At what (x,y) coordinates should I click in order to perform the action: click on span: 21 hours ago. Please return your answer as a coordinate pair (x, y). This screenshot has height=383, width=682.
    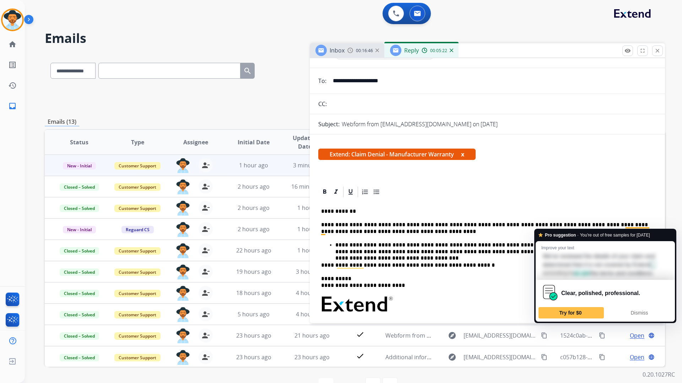
    Looking at the image, I should click on (312, 336).